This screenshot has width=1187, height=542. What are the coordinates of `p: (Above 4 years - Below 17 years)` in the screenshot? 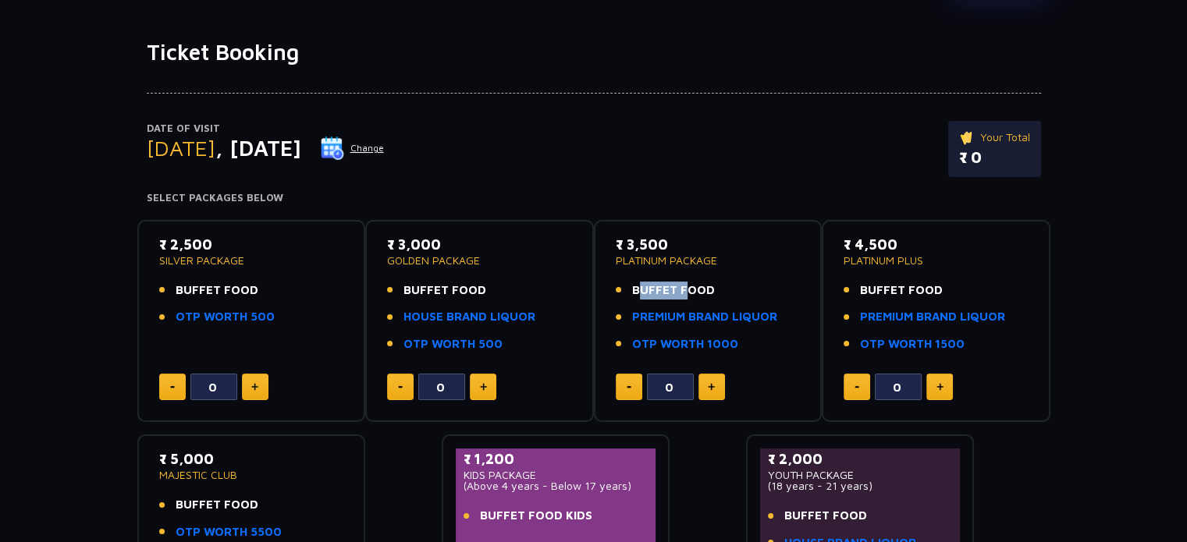 It's located at (556, 486).